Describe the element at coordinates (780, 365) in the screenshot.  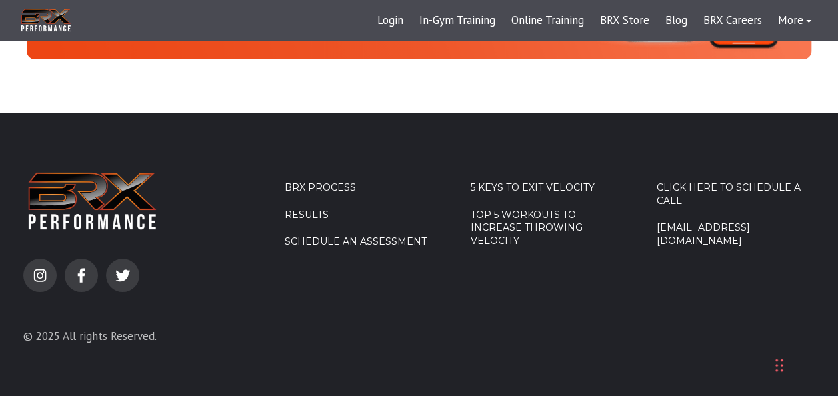
I see `div: Drag` at that location.